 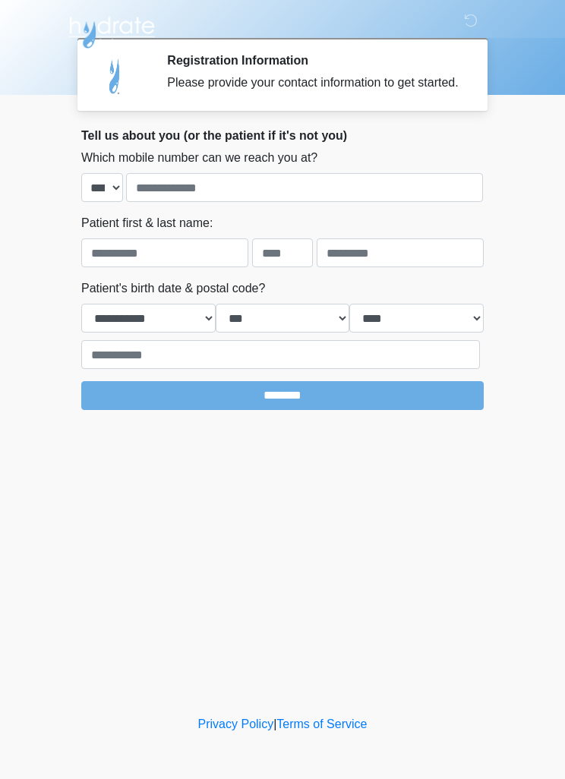 What do you see at coordinates (282, 135) in the screenshot?
I see `h2: Tell us about you (or the patient if it's not you)` at bounding box center [282, 135].